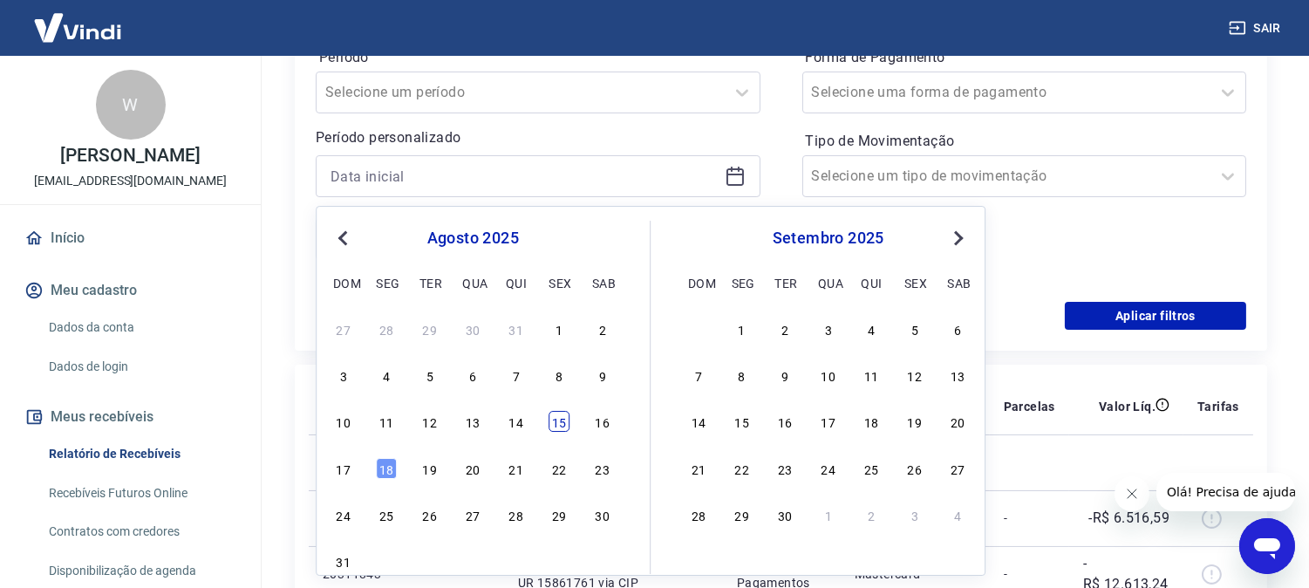  I want to click on div: Choose segunda-feira, 18 de agosto de 2025, so click(386, 468).